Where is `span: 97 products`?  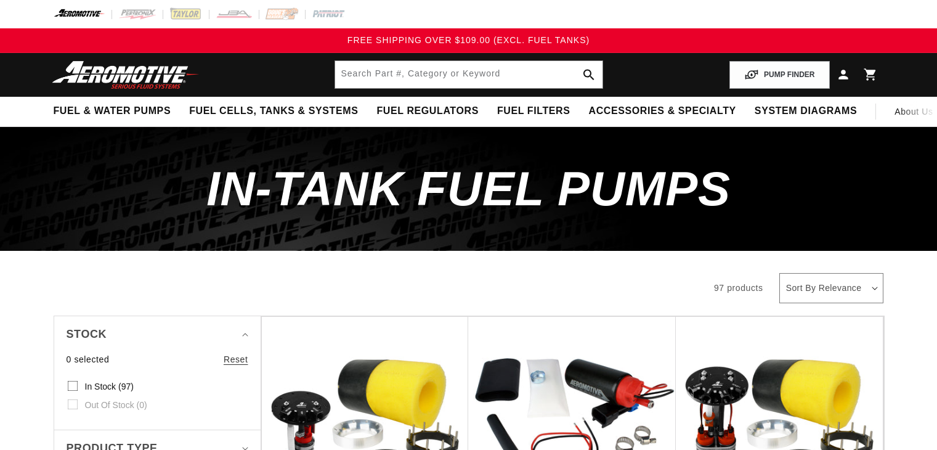
span: 97 products is located at coordinates (738, 288).